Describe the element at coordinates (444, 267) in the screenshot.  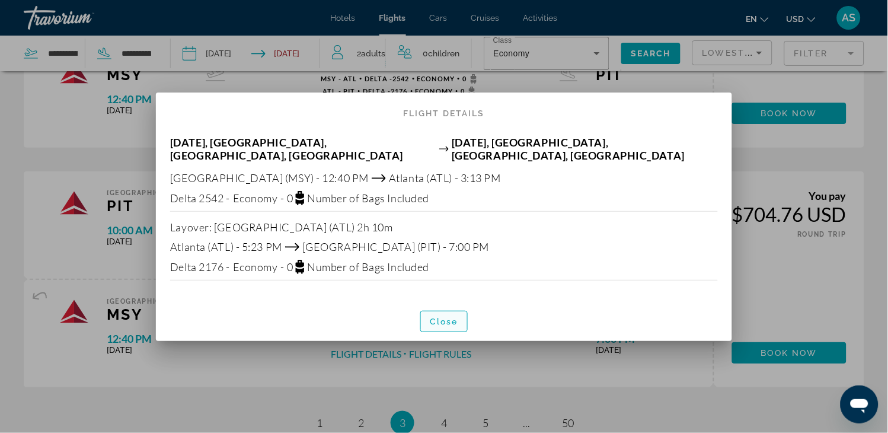
I see `div: Delta 2176 -` at that location.